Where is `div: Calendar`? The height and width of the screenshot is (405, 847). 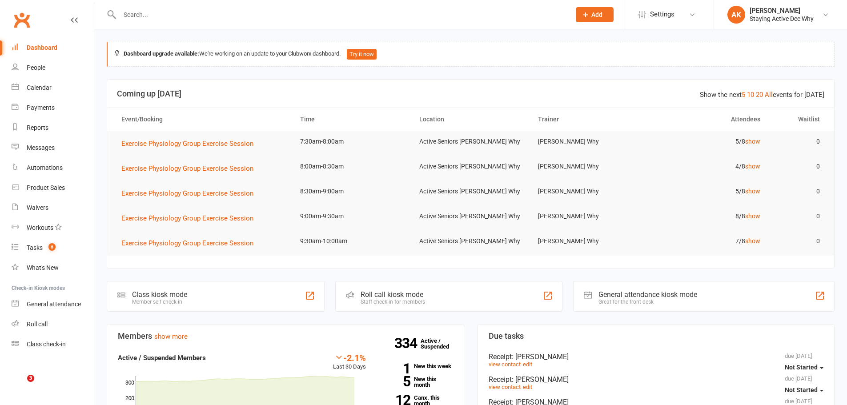 div: Calendar is located at coordinates (39, 88).